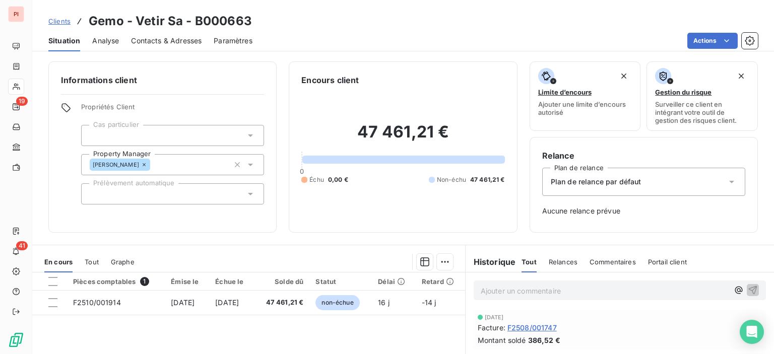  What do you see at coordinates (644, 156) in the screenshot?
I see `h6: Relance` at bounding box center [644, 156].